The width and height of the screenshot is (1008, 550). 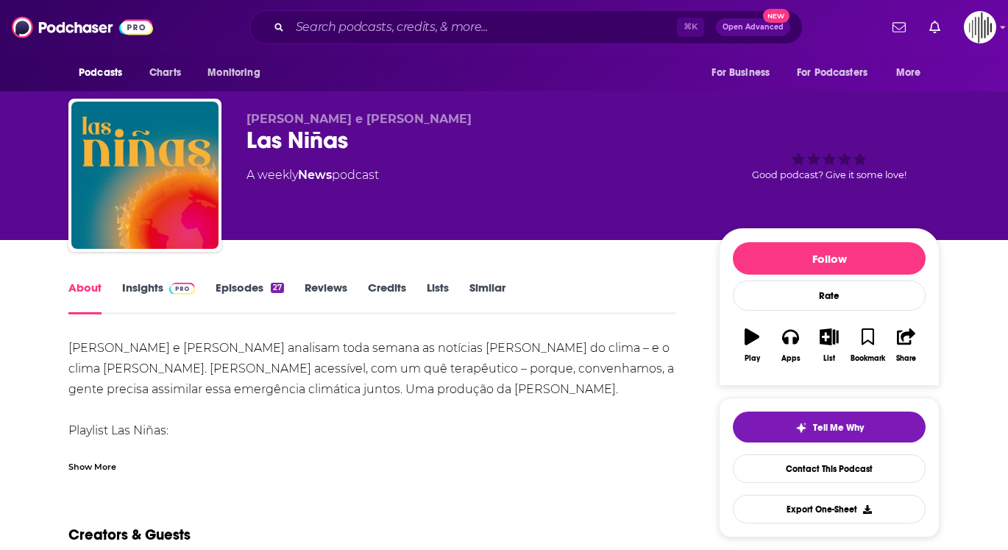 What do you see at coordinates (753, 27) in the screenshot?
I see `span: Open Advanced` at bounding box center [753, 27].